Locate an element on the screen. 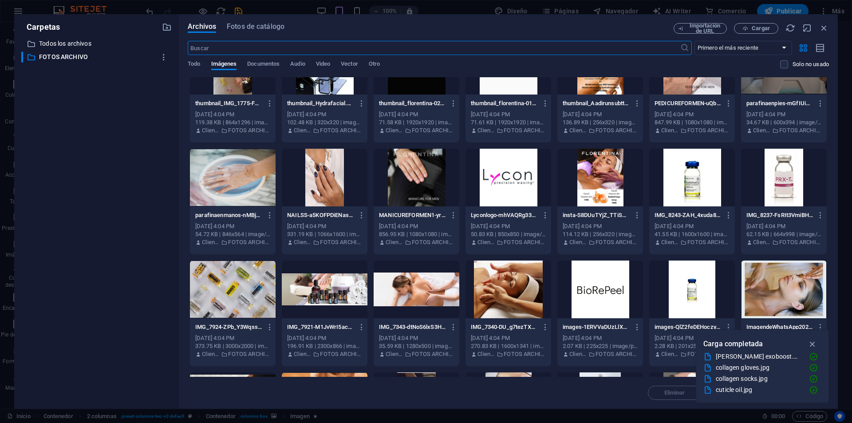 The height and width of the screenshot is (423, 852). div: 373.75 KB | 3000x2000 | image/jpeg is located at coordinates (233, 346).